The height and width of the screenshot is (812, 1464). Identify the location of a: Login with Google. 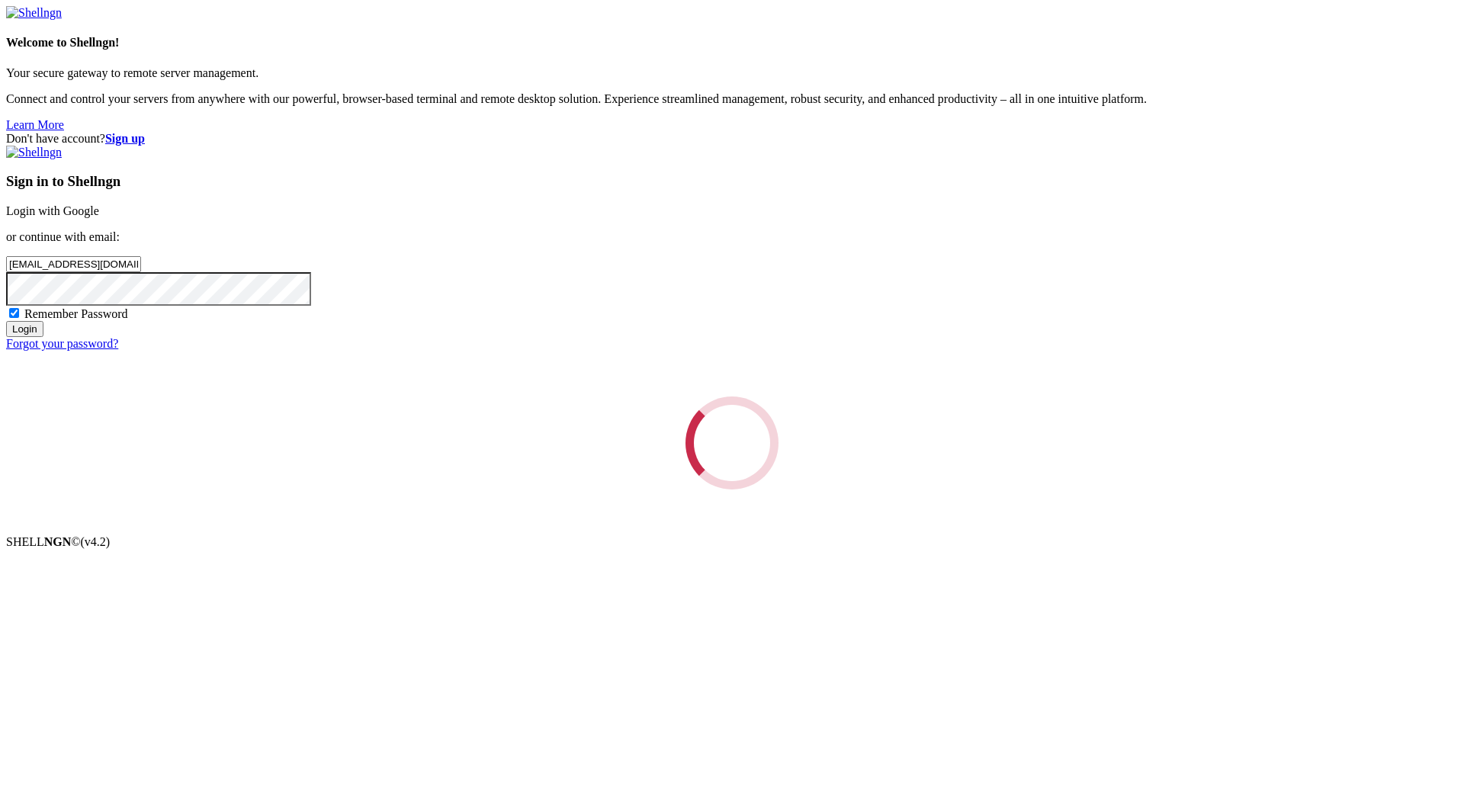
(52, 211).